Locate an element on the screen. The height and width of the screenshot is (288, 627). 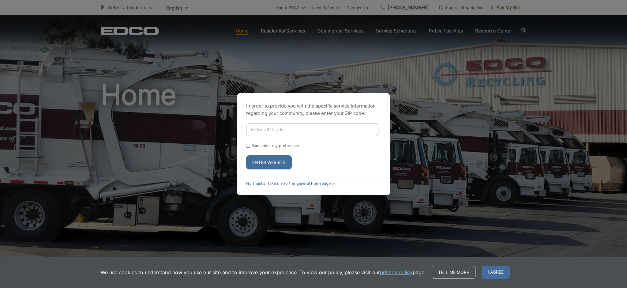
p: We use cookies to understand how you use our site and to improve your experience. To view our pol... is located at coordinates (263, 272).